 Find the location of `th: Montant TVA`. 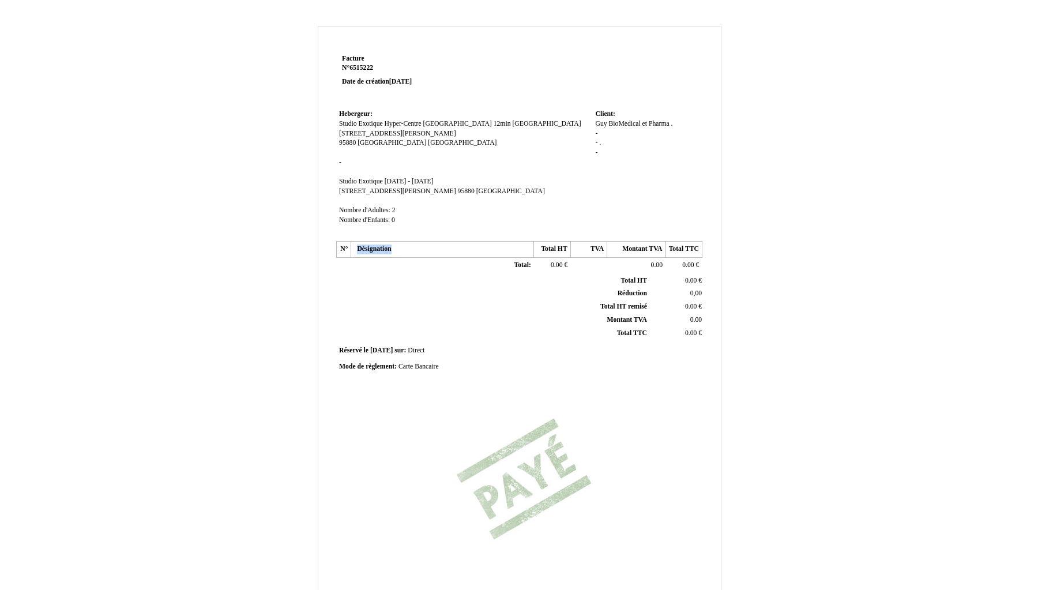

th: Montant TVA is located at coordinates (636, 250).